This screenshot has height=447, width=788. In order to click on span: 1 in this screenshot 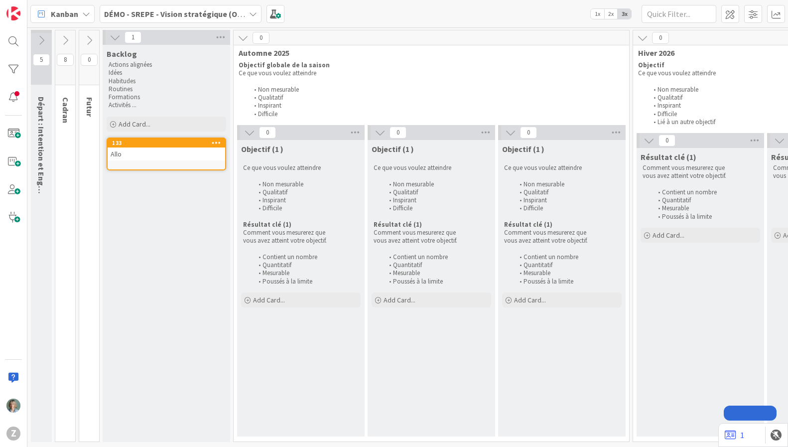, I will do `click(133, 37)`.